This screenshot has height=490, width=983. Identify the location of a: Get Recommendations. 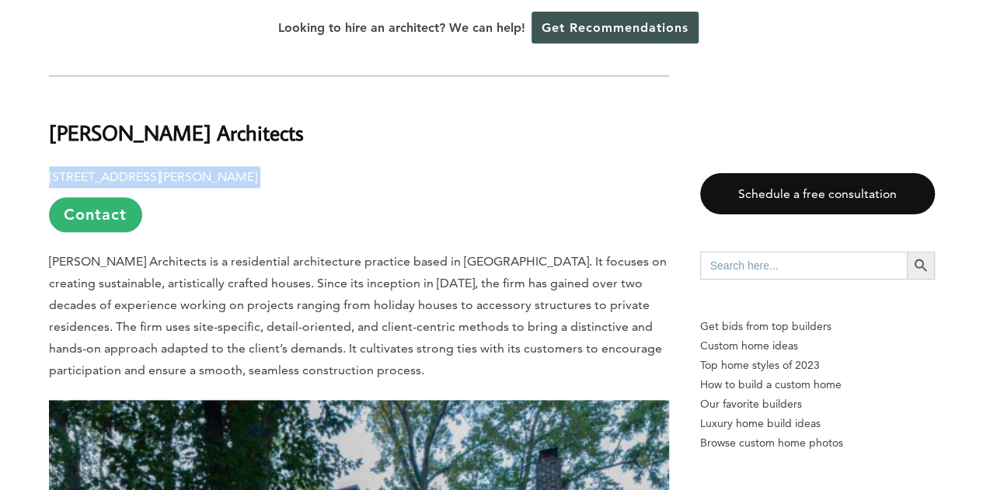
(615, 27).